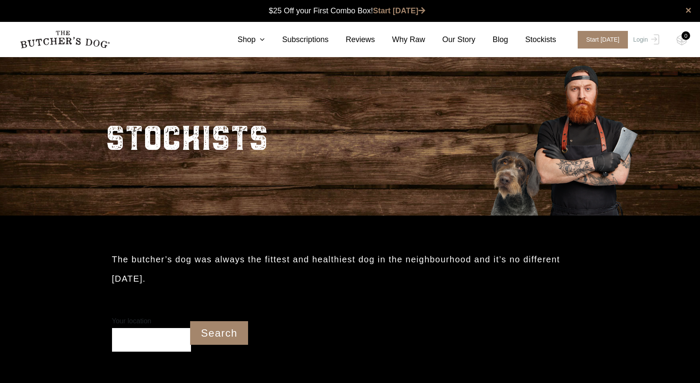  What do you see at coordinates (644, 39) in the screenshot?
I see `a: Login` at bounding box center [644, 39].